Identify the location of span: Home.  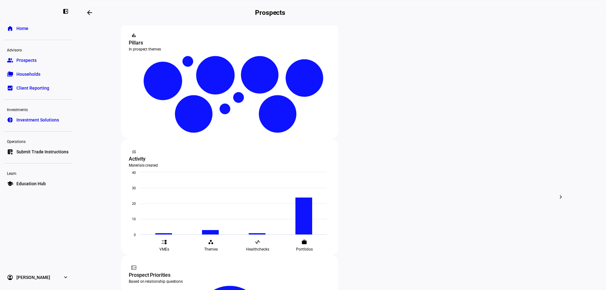
(22, 28).